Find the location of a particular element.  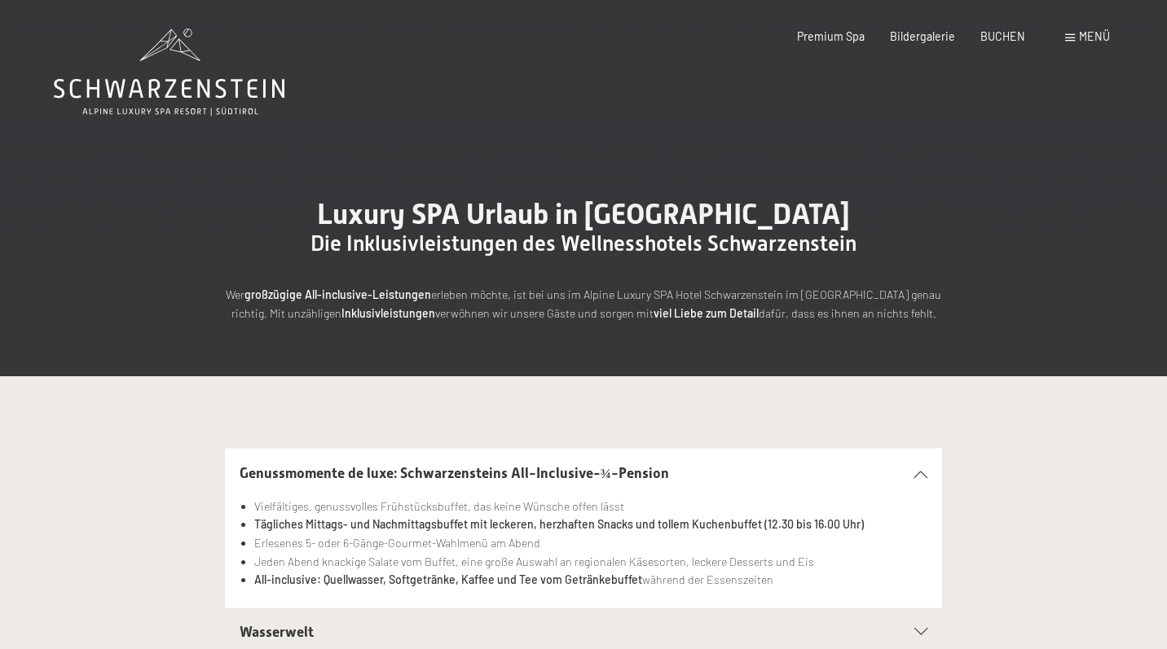

strong: großzügige All-inclusive-Leistungen is located at coordinates (337, 294).